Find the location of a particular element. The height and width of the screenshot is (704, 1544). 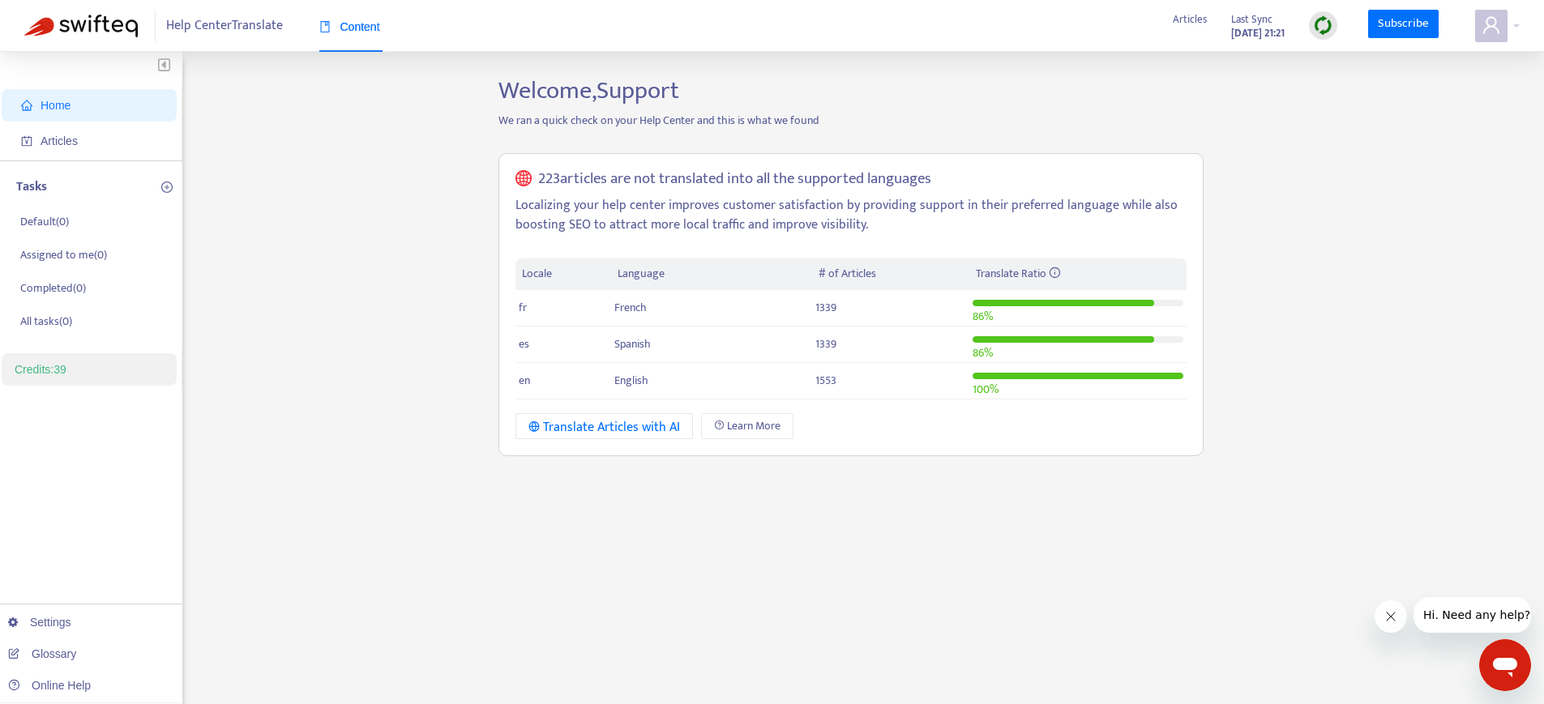

span: Spanish is located at coordinates (632, 344).